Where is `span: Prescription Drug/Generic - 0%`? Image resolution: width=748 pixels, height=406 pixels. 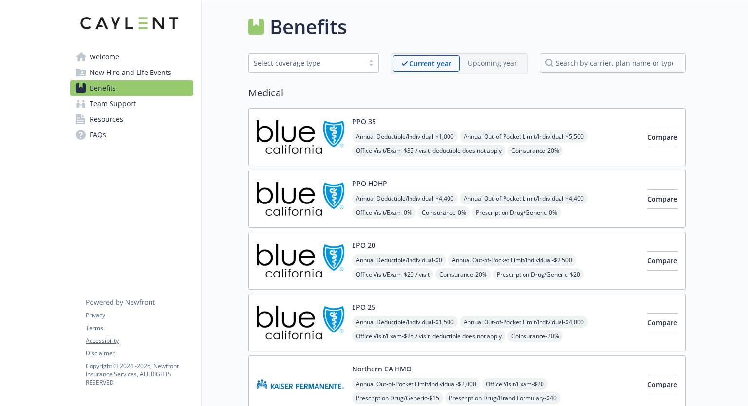 span: Prescription Drug/Generic - 0% is located at coordinates (516, 212).